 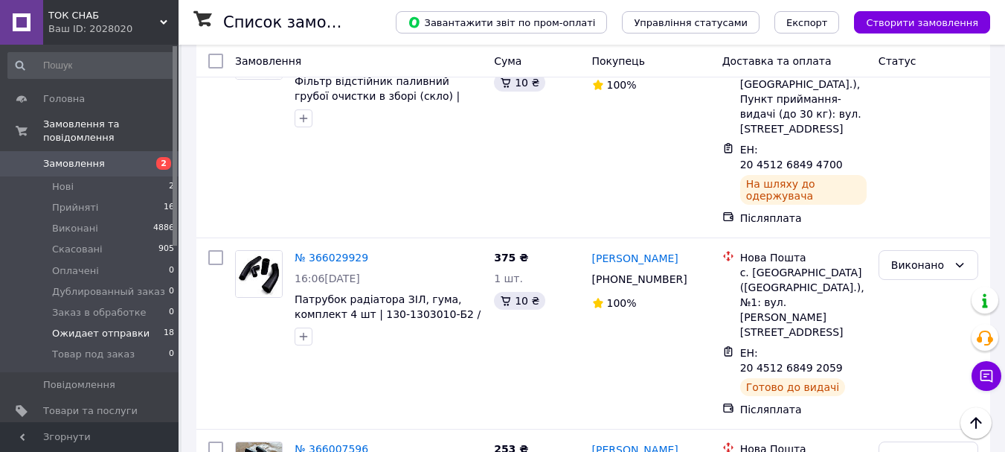 What do you see at coordinates (793, 387) in the screenshot?
I see `div: Готово до видачі` at bounding box center [793, 387].